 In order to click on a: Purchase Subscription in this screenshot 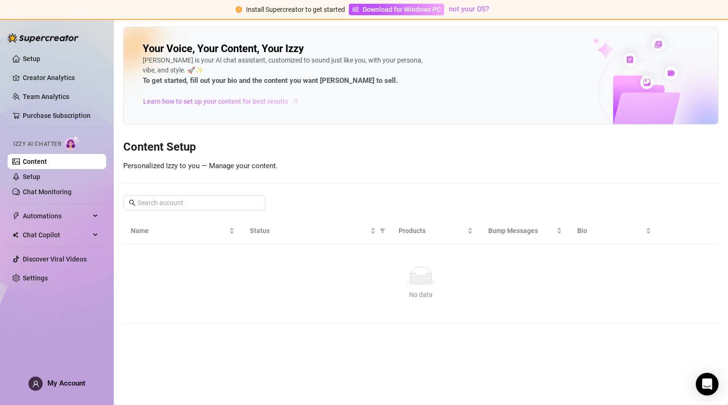, I will do `click(56, 116)`.